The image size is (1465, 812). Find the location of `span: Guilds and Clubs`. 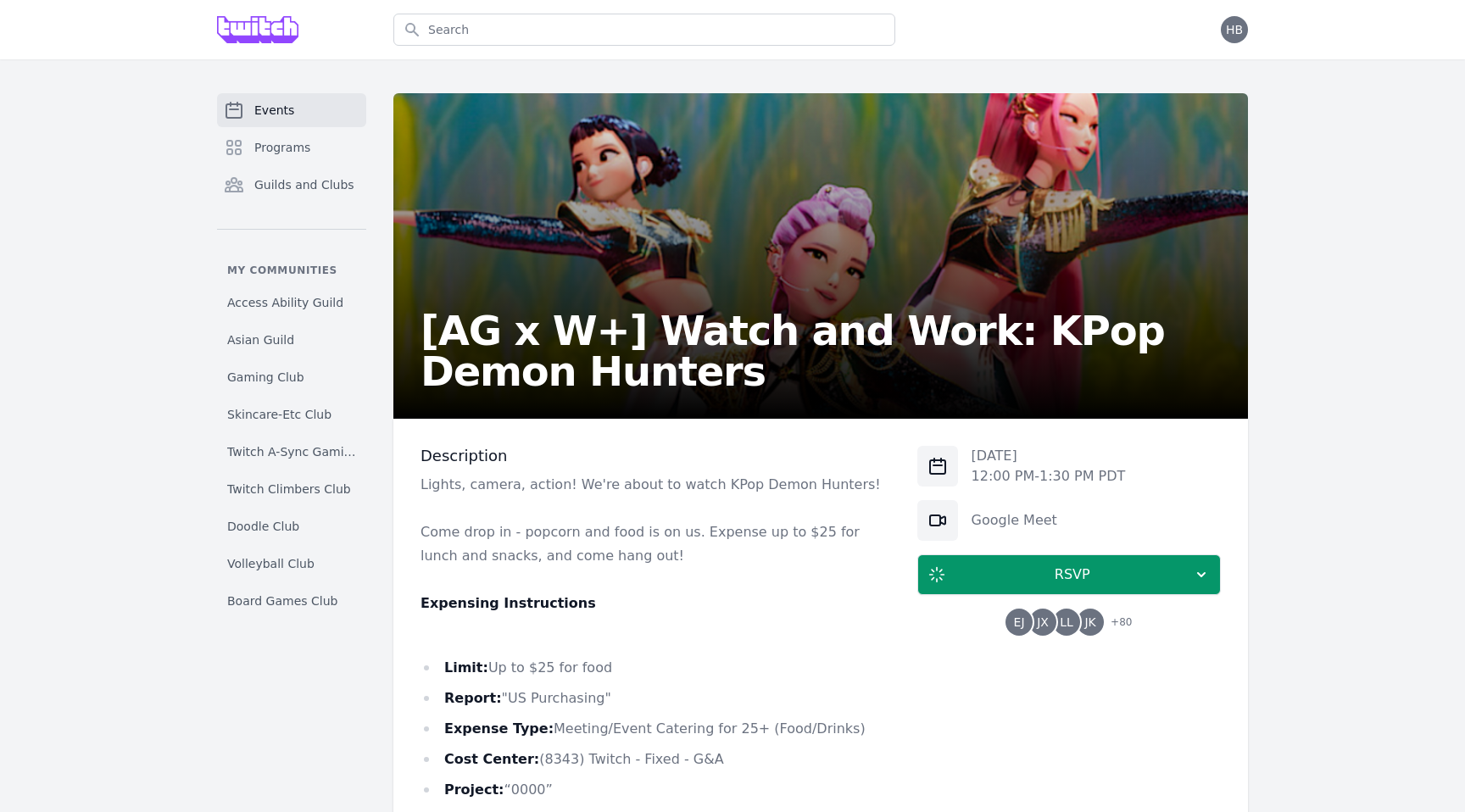

span: Guilds and Clubs is located at coordinates (304, 184).